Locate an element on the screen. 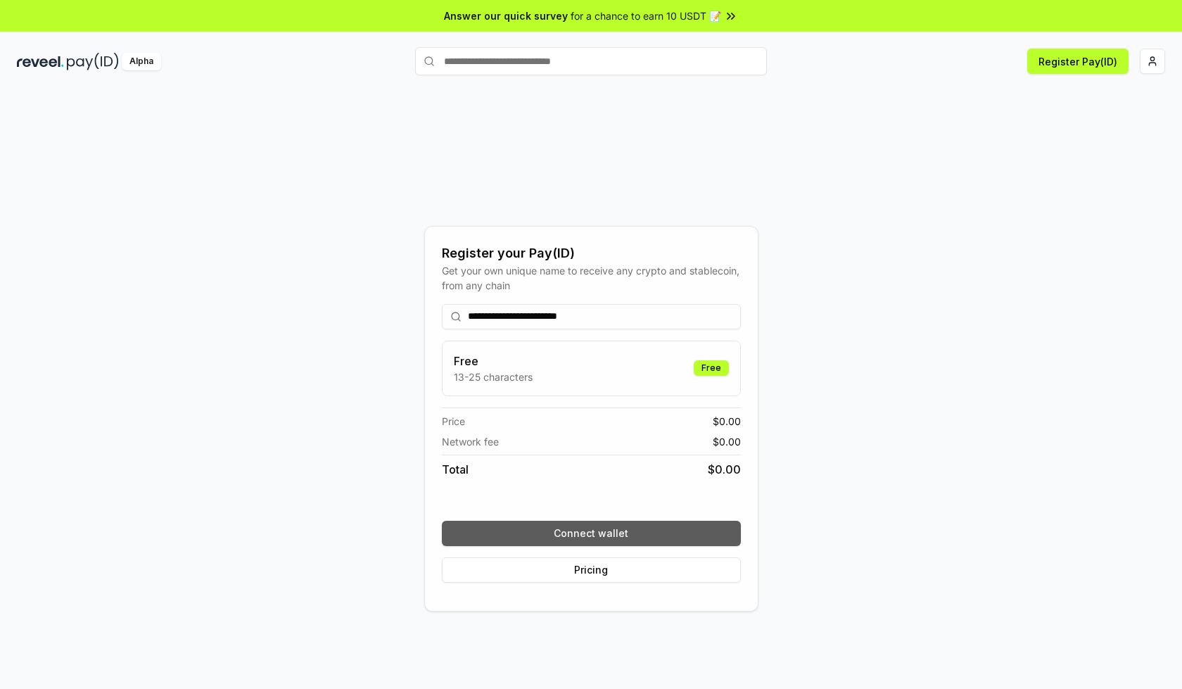 This screenshot has height=689, width=1182. p: 13-25 characters is located at coordinates (493, 376).